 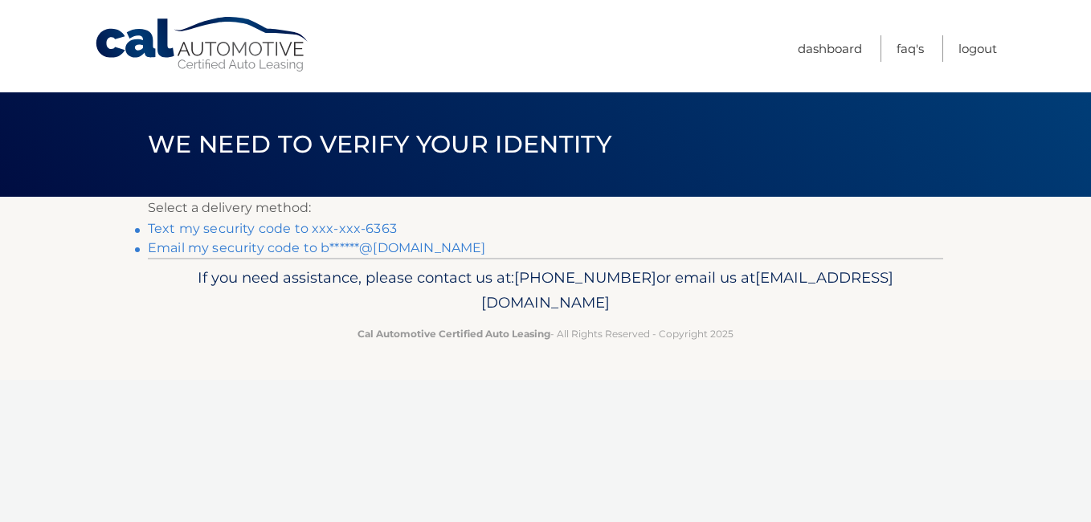 I want to click on a: FAQ's, so click(x=910, y=48).